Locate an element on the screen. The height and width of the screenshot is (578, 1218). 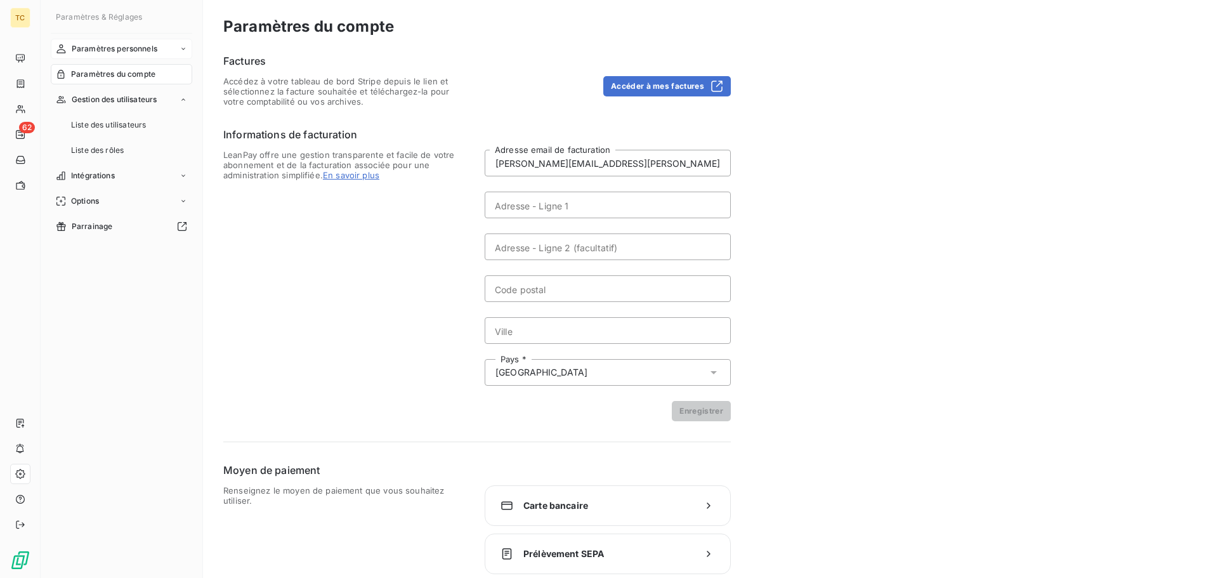
span: En savoir plus is located at coordinates (351, 175).